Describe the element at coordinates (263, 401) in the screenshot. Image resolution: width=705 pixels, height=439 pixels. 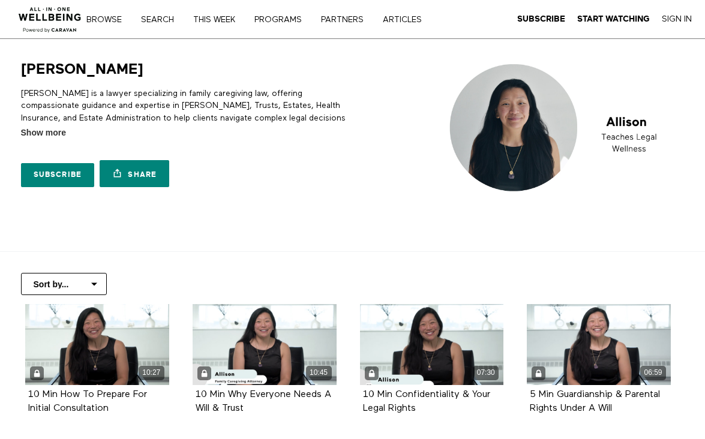
I see `strong: 10 Min Why Everyone Needs A Will & Trust` at that location.